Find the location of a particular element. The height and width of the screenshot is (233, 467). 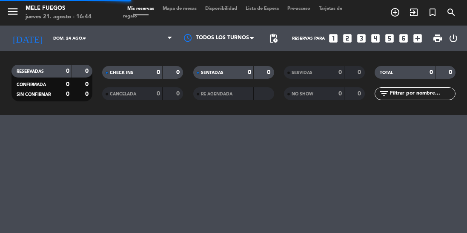

i: looks_two is located at coordinates (347, 38).